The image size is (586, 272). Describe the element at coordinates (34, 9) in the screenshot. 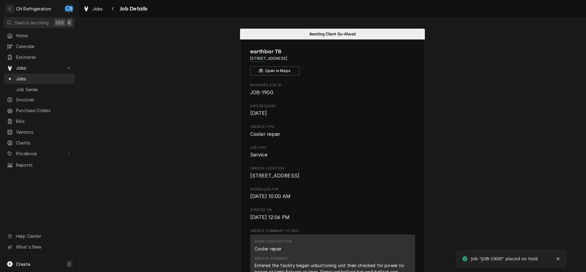

I see `div: CH Refrigeration` at that location.